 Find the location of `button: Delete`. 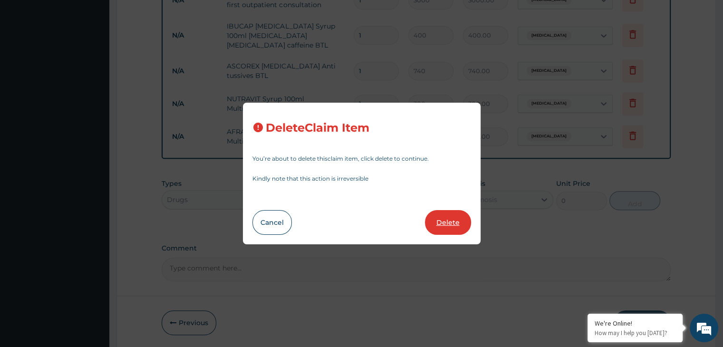

button: Delete is located at coordinates (448, 223).